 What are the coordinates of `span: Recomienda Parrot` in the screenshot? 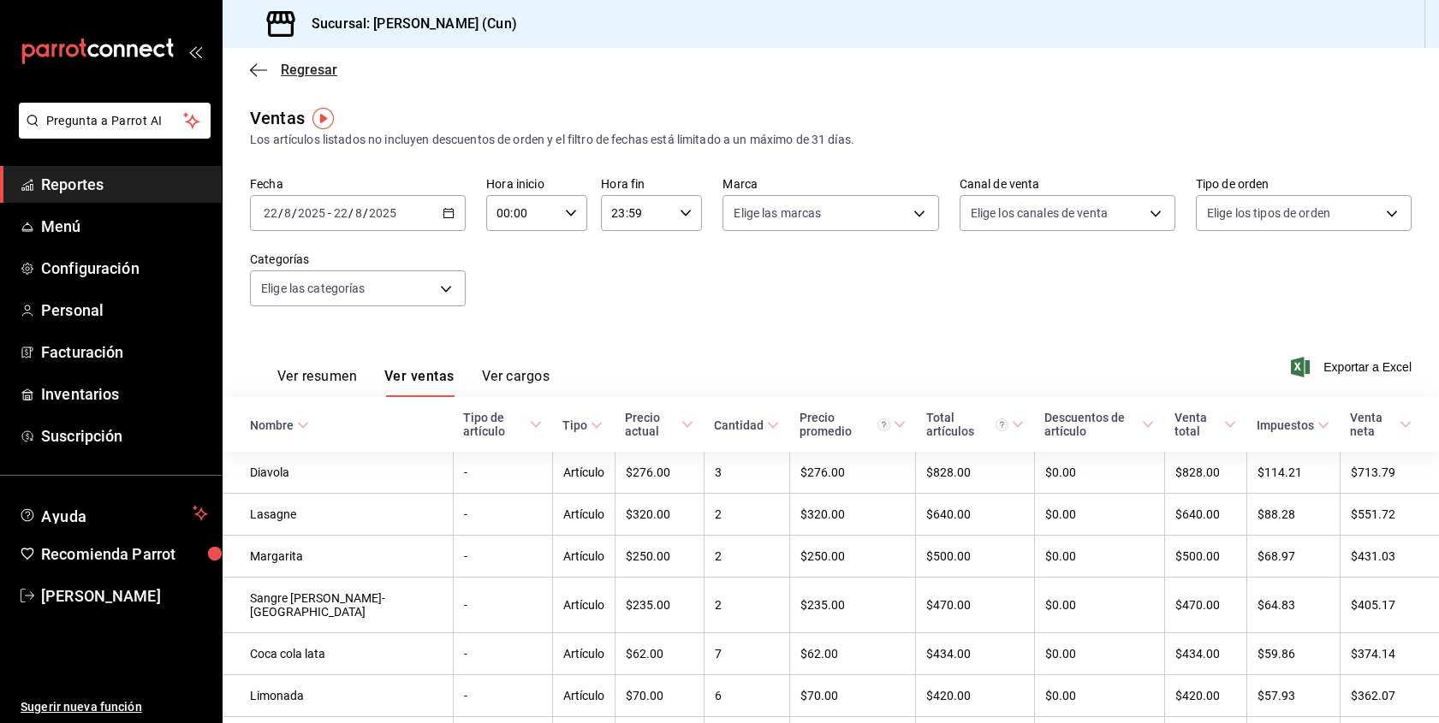 It's located at (124, 554).